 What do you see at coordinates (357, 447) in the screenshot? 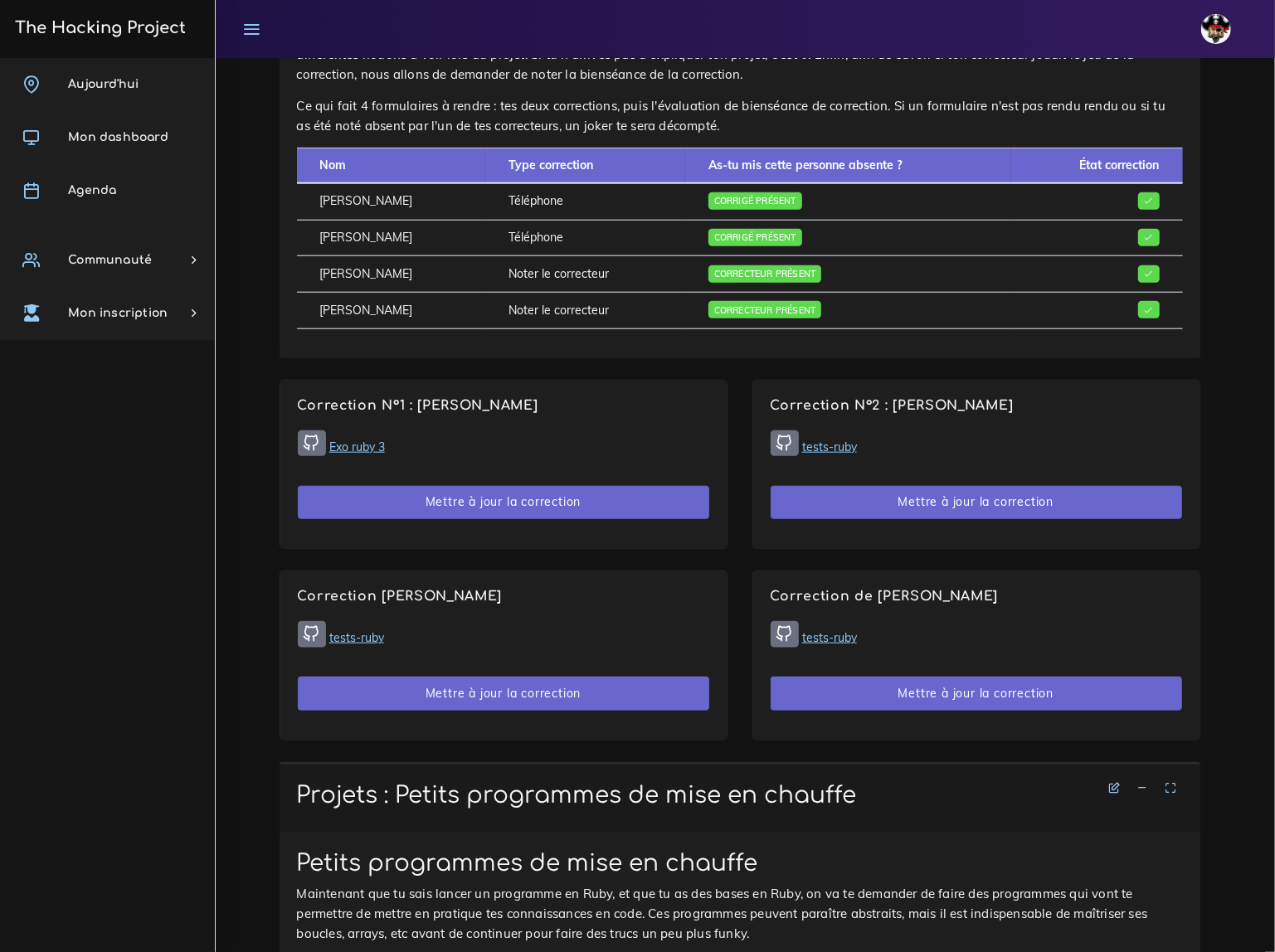
I see `a: Exo ruby 3` at bounding box center [357, 447].